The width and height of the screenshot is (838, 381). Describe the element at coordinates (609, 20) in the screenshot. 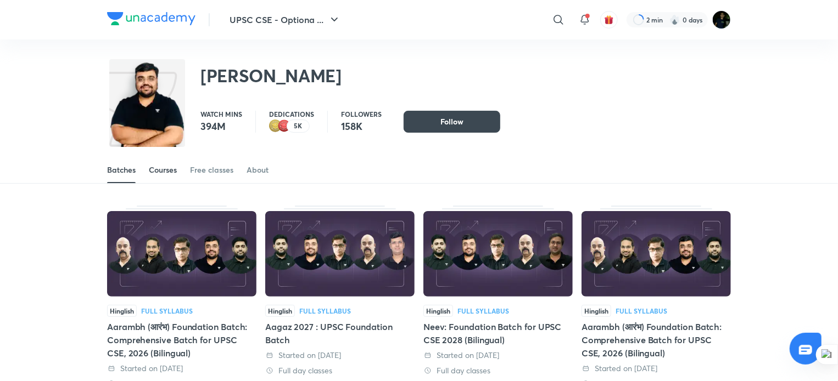

I see `button: avatar` at that location.